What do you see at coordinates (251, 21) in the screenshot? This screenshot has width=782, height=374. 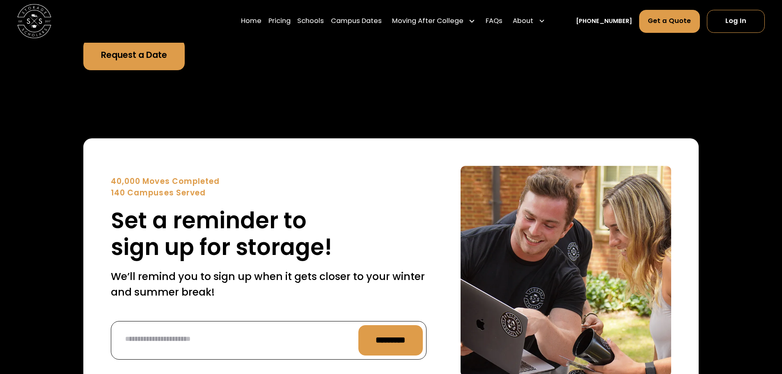 I see `a: Home` at bounding box center [251, 21].